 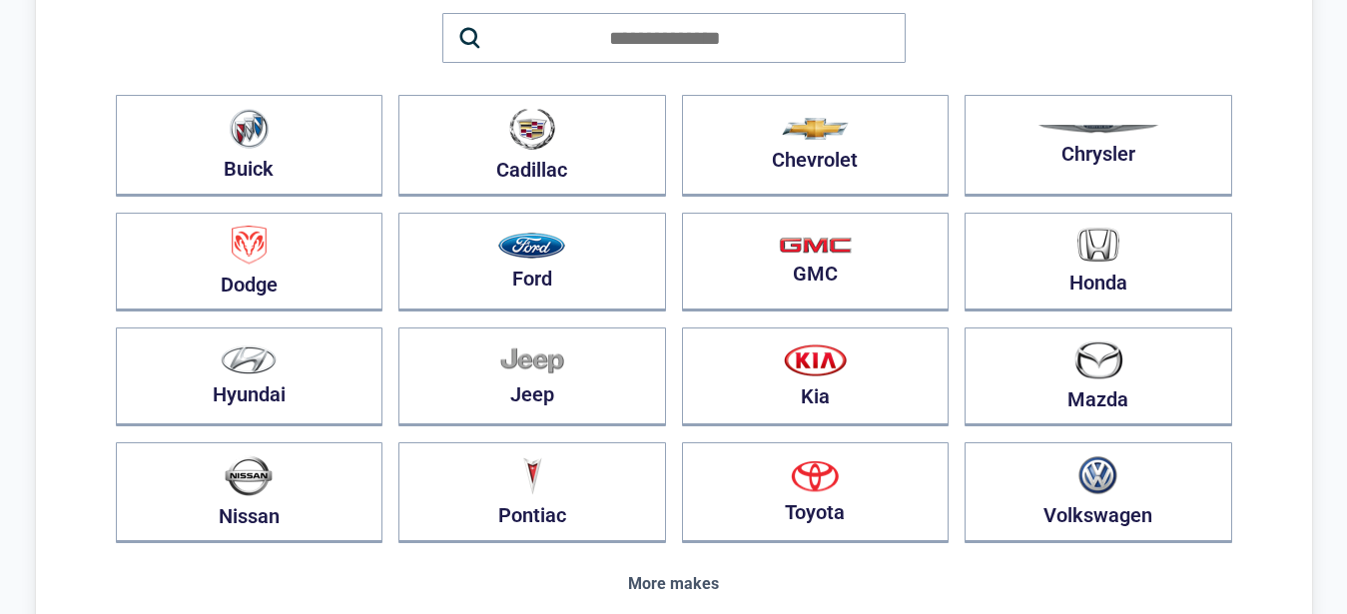 What do you see at coordinates (1098, 146) in the screenshot?
I see `button: Chrysler` at bounding box center [1098, 146].